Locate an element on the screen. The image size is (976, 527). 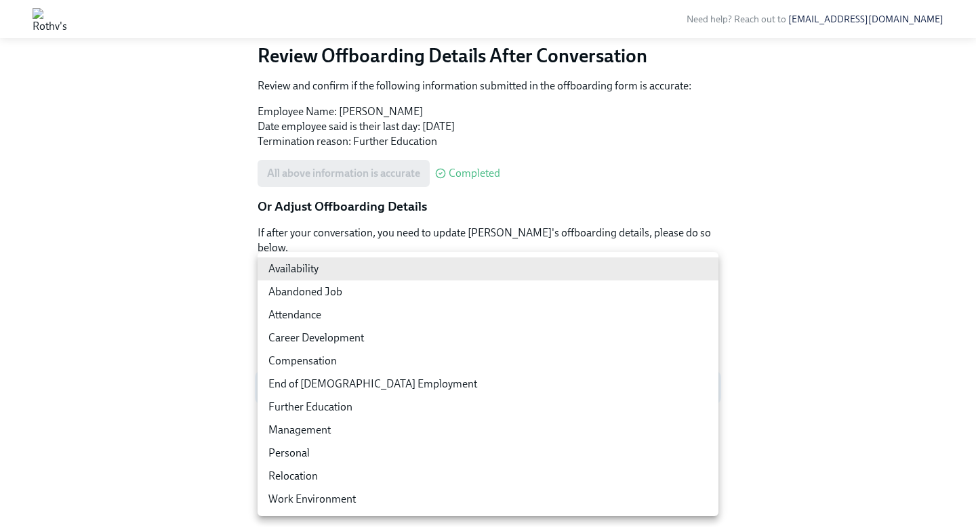
li: Work Environment is located at coordinates (488, 499).